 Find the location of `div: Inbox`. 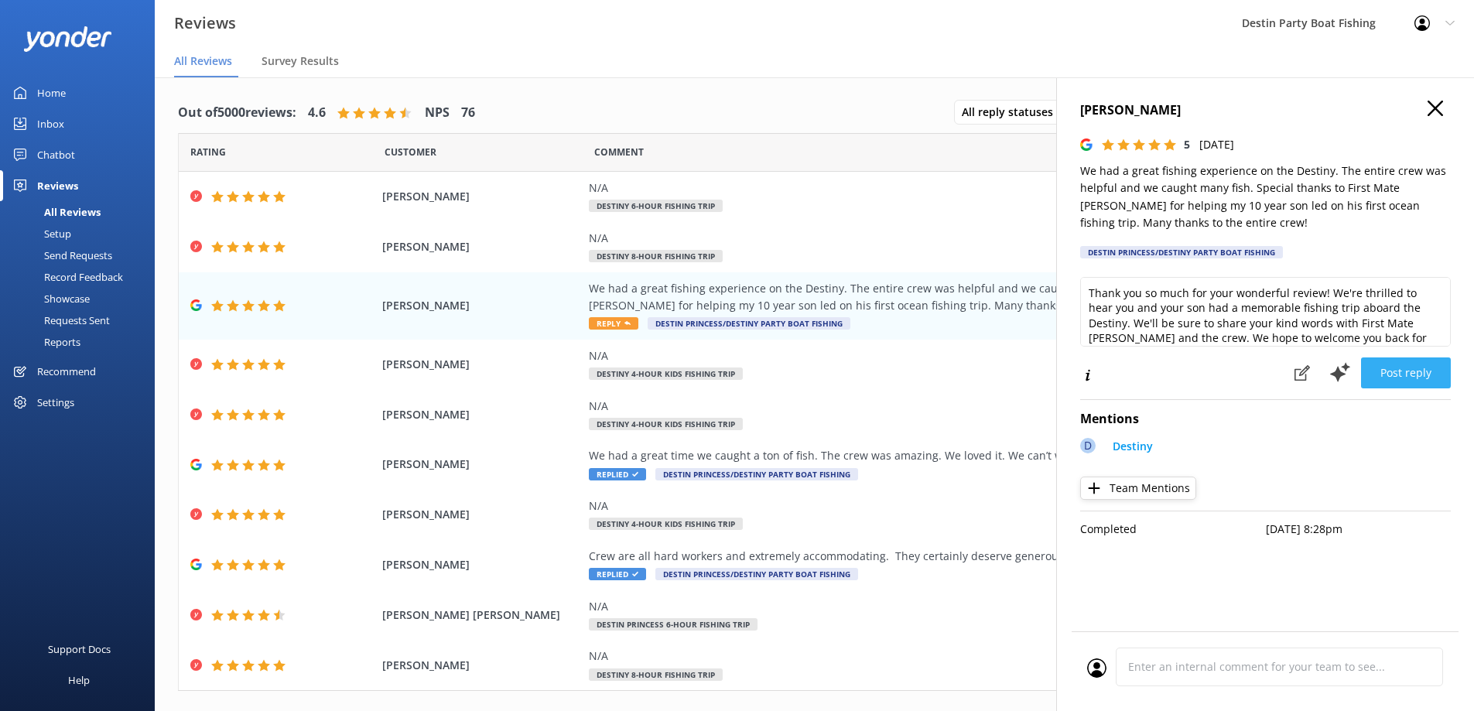

div: Inbox is located at coordinates (50, 124).